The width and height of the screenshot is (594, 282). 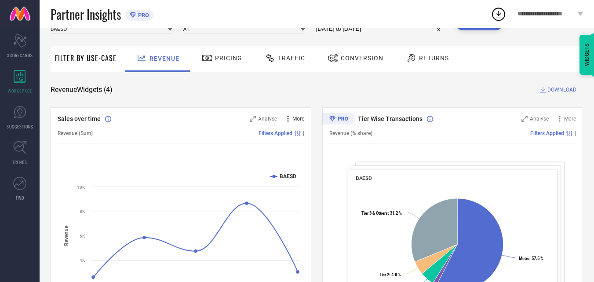 What do you see at coordinates (382, 213) in the screenshot?
I see `text: : 31.2 %` at bounding box center [382, 213].